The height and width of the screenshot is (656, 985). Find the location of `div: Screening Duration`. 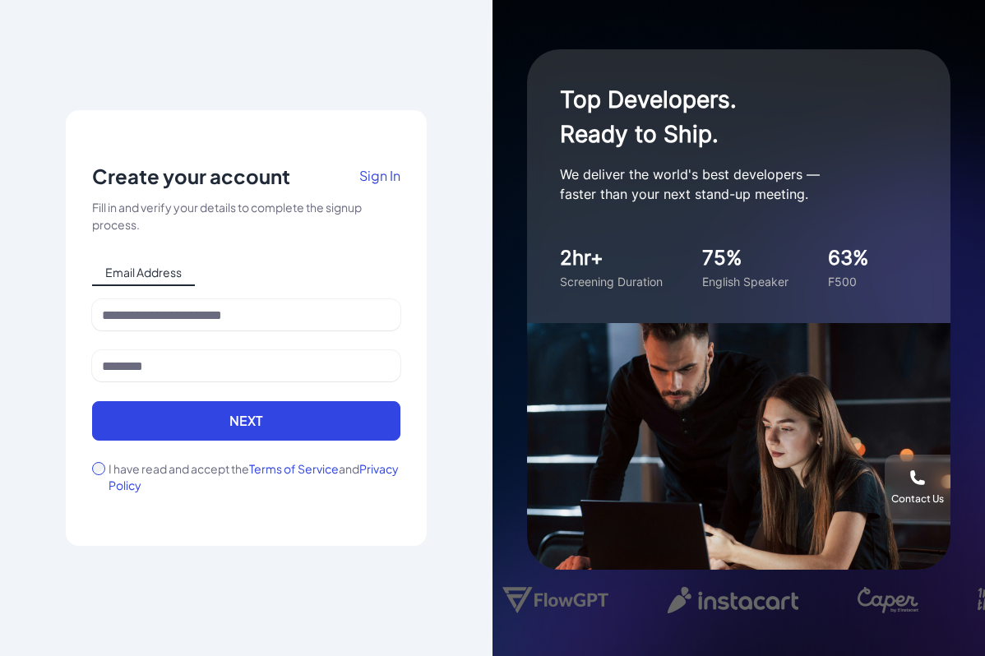

div: Screening Duration is located at coordinates (611, 281).